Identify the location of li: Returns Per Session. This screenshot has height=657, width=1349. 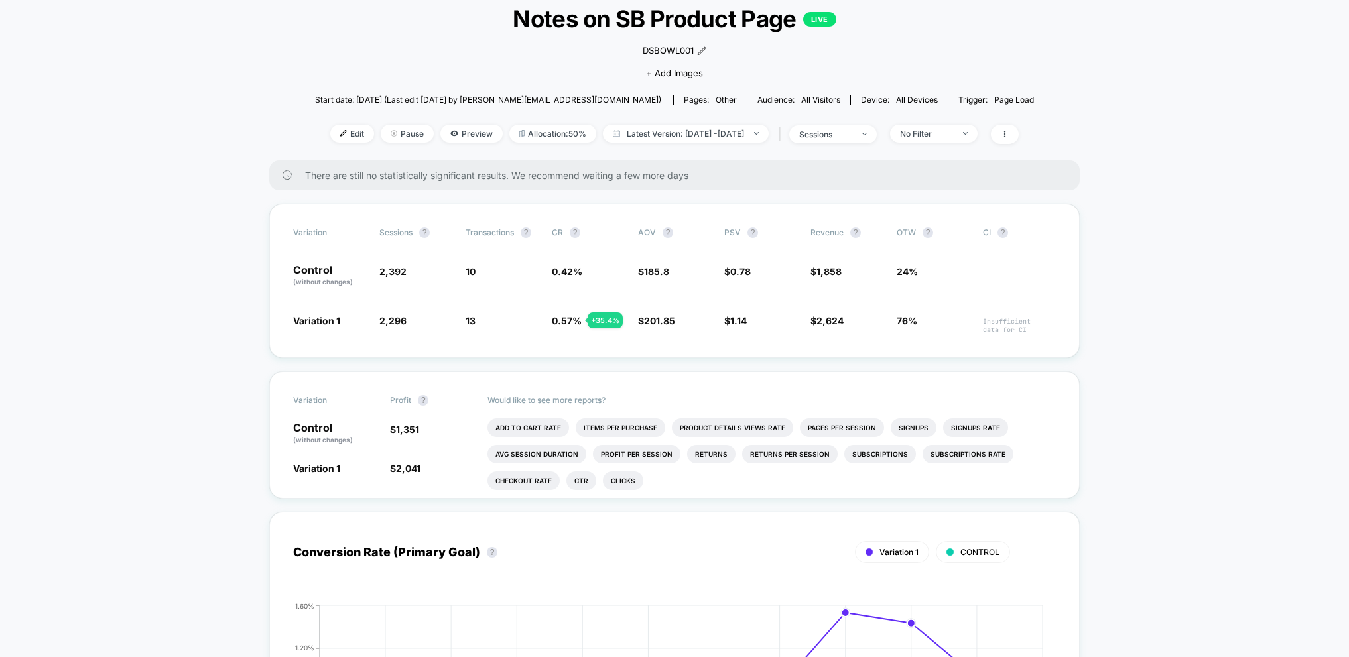
(790, 454).